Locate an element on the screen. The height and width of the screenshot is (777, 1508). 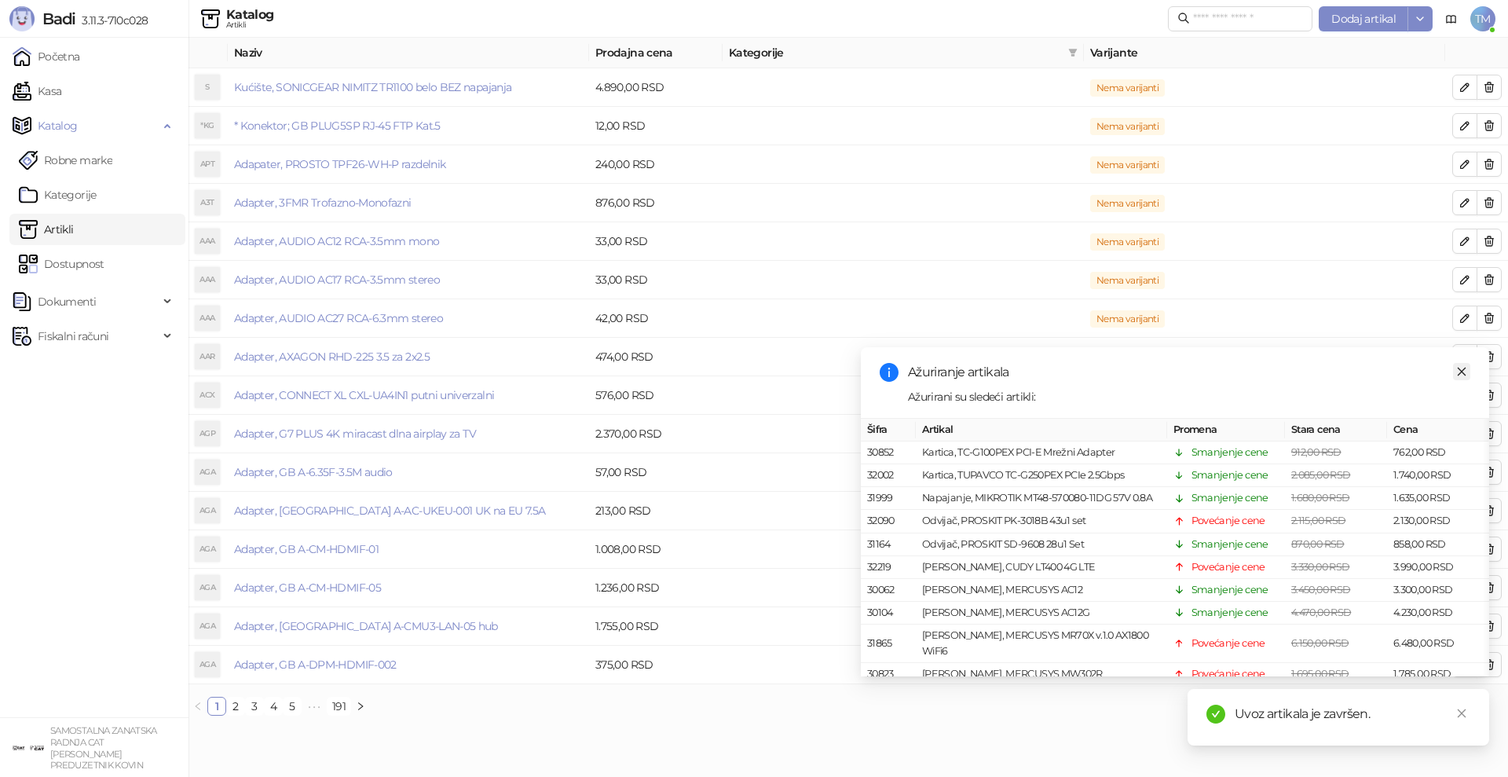
td: 30104 is located at coordinates (888, 613).